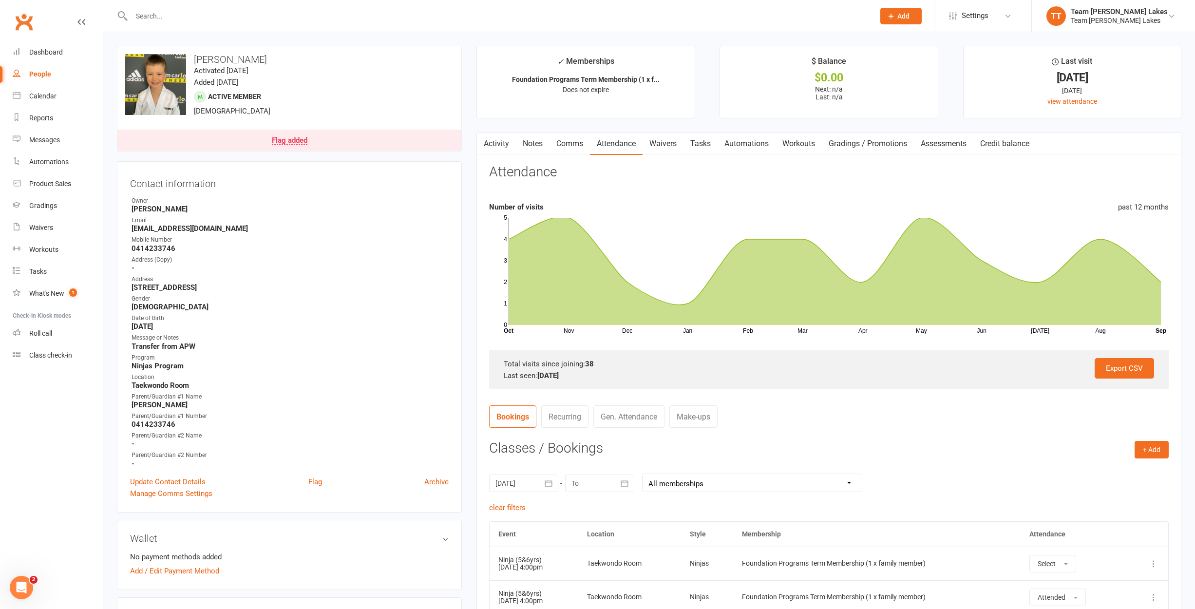 The image size is (1195, 609). Describe the element at coordinates (40, 74) in the screenshot. I see `div: People` at that location.